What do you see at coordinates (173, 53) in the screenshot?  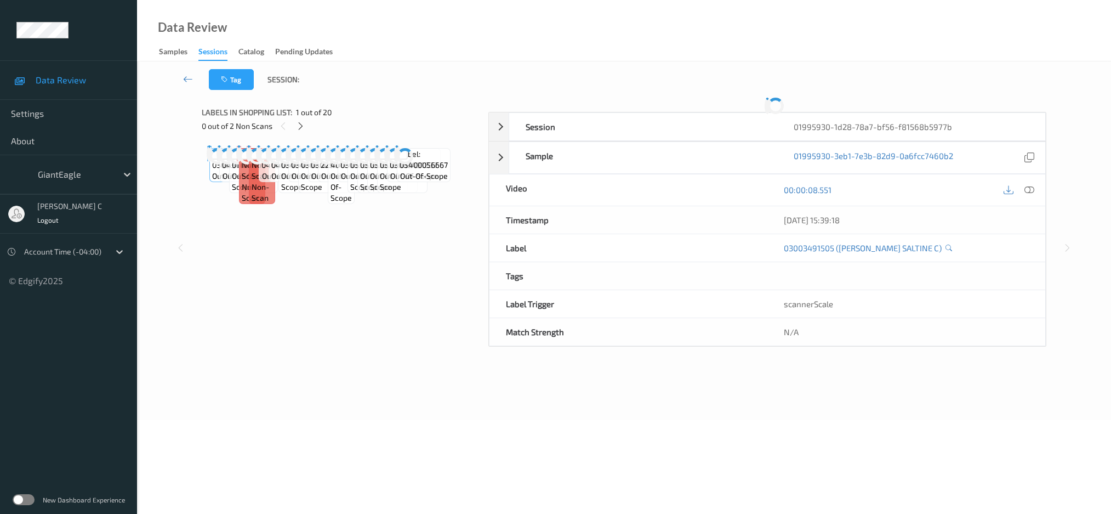 I see `div: Samples` at bounding box center [173, 53].